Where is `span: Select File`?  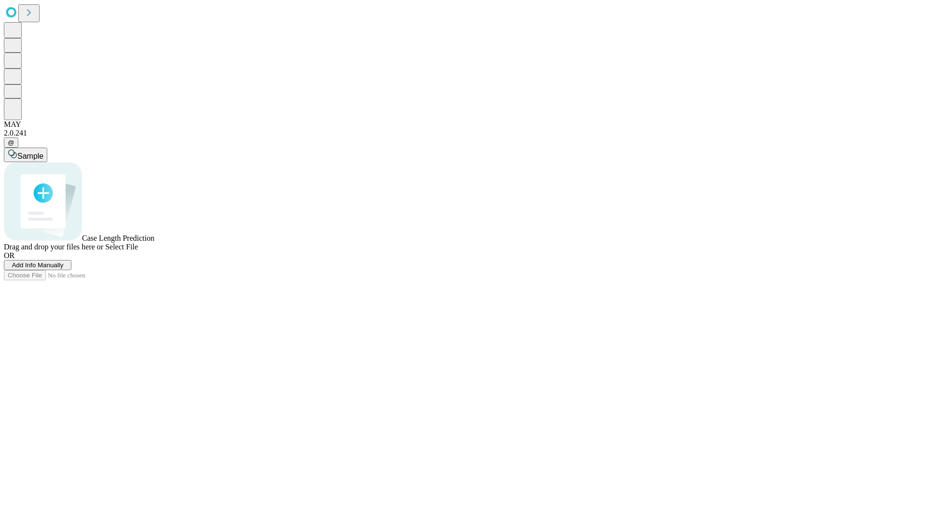 span: Select File is located at coordinates (122, 247).